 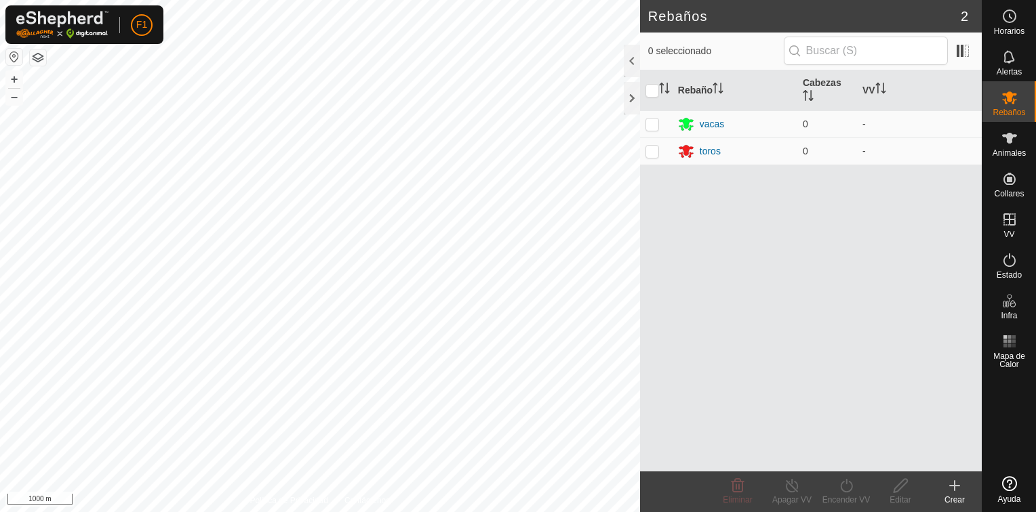 I want to click on span: Horarios, so click(x=1009, y=31).